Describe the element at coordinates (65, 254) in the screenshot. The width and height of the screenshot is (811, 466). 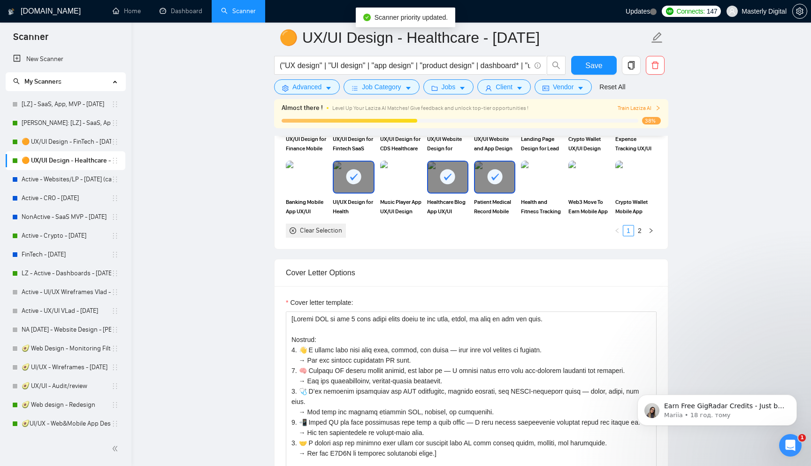
I see `li: FinTech - 23.10.2024` at that location.